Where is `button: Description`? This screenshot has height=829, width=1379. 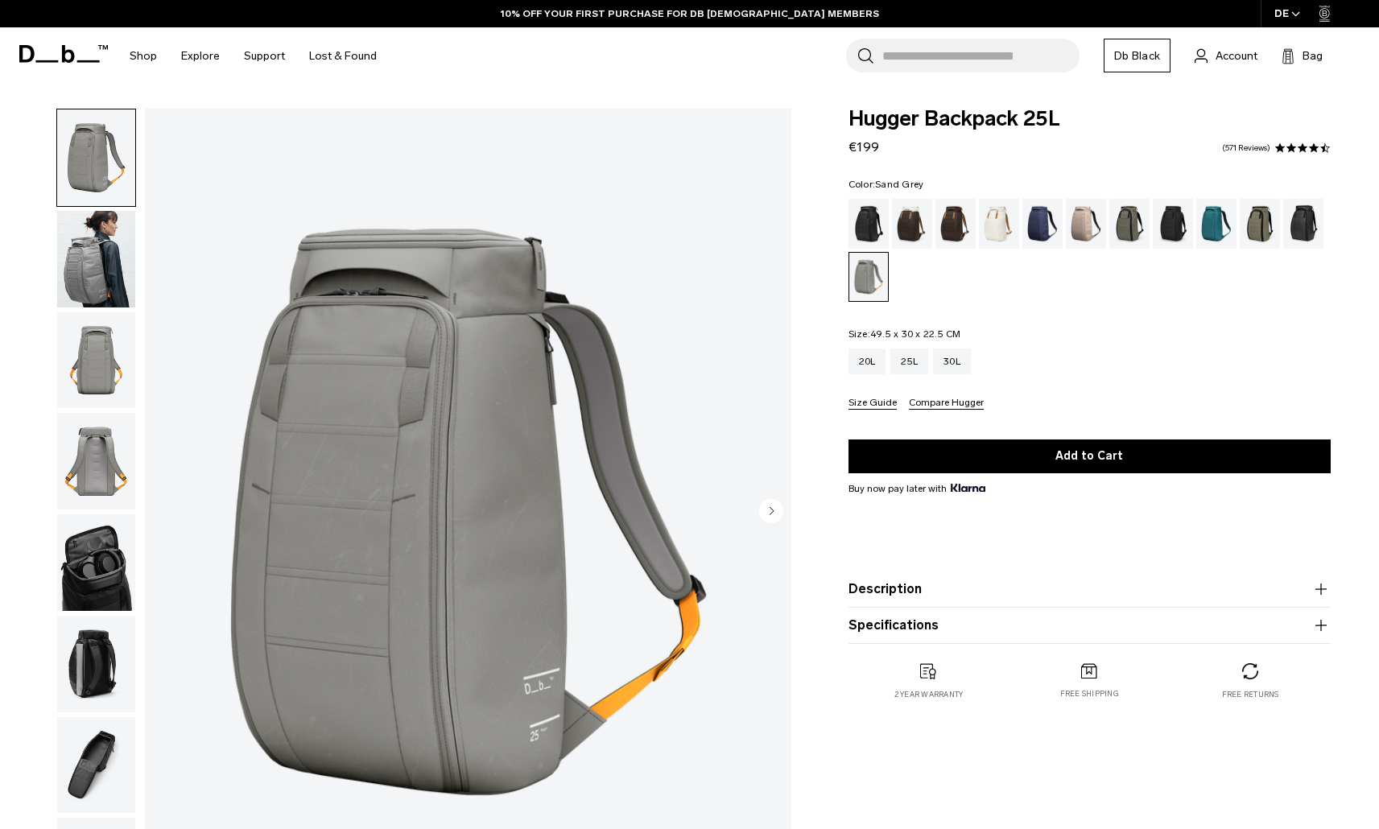 button: Description is located at coordinates (1089, 589).